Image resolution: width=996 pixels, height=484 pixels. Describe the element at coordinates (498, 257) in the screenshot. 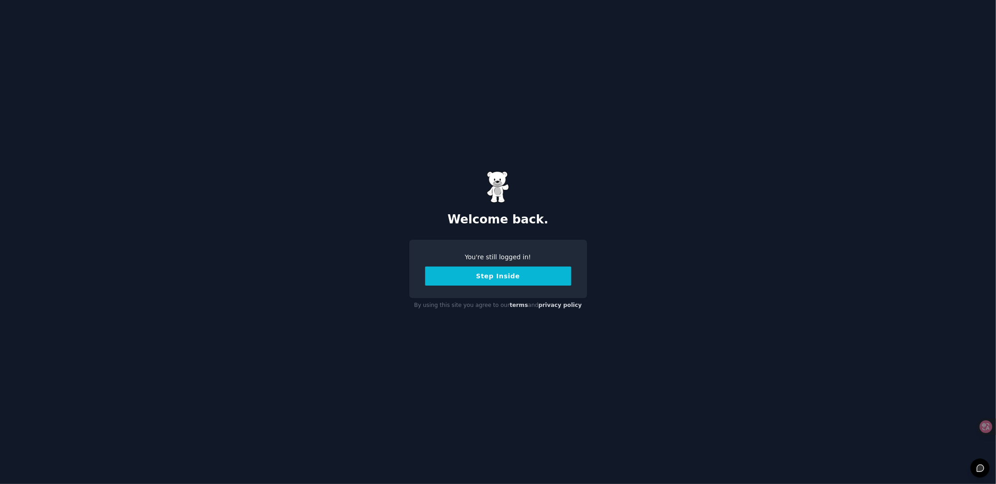

I see `div: You're still logged in!` at that location.